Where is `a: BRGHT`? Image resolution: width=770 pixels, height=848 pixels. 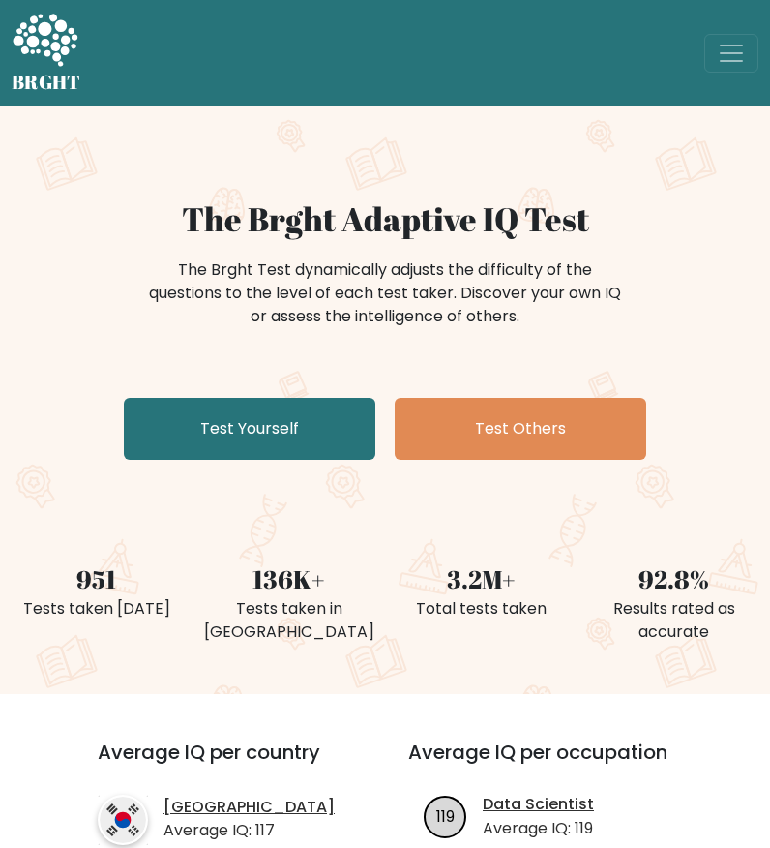
a: BRGHT is located at coordinates (46, 53).